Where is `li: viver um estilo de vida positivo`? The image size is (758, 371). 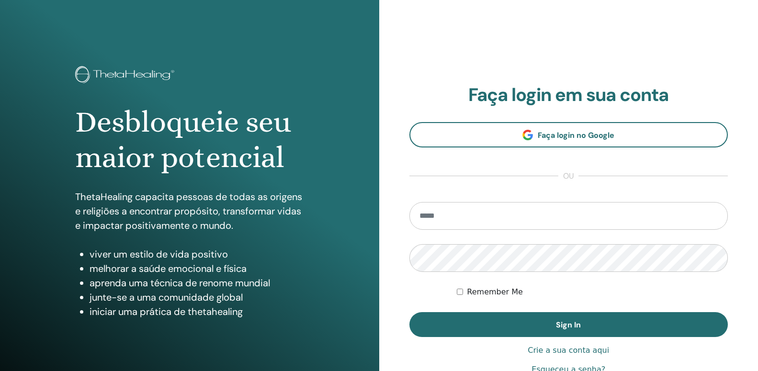 li: viver um estilo de vida positivo is located at coordinates (197, 254).